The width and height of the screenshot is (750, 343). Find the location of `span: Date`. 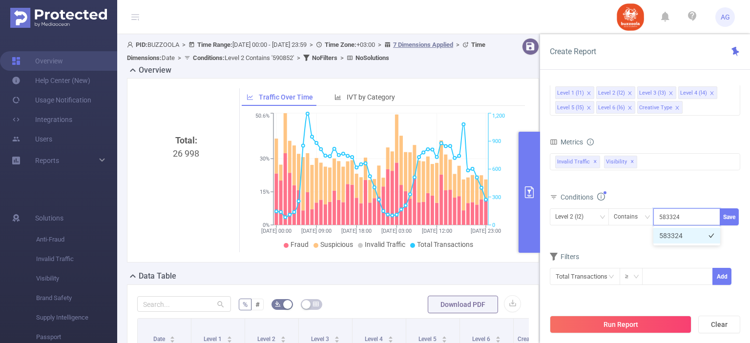

span: Date is located at coordinates (160, 339).